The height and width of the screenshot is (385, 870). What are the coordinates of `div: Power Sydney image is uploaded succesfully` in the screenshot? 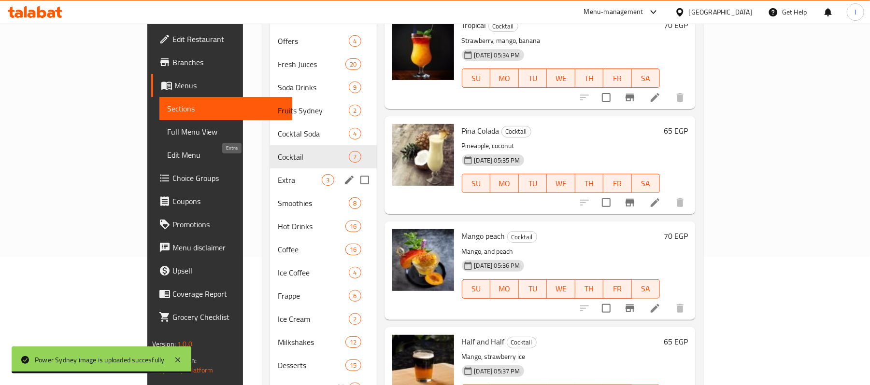 It's located at (99, 360).